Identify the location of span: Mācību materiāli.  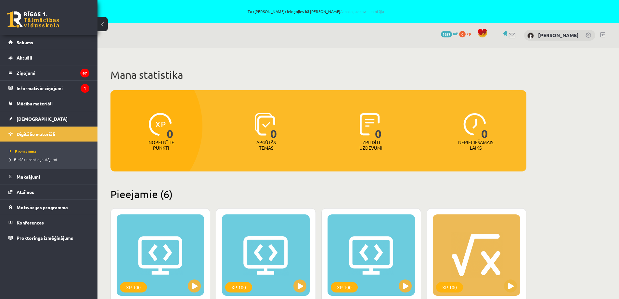
(34, 103).